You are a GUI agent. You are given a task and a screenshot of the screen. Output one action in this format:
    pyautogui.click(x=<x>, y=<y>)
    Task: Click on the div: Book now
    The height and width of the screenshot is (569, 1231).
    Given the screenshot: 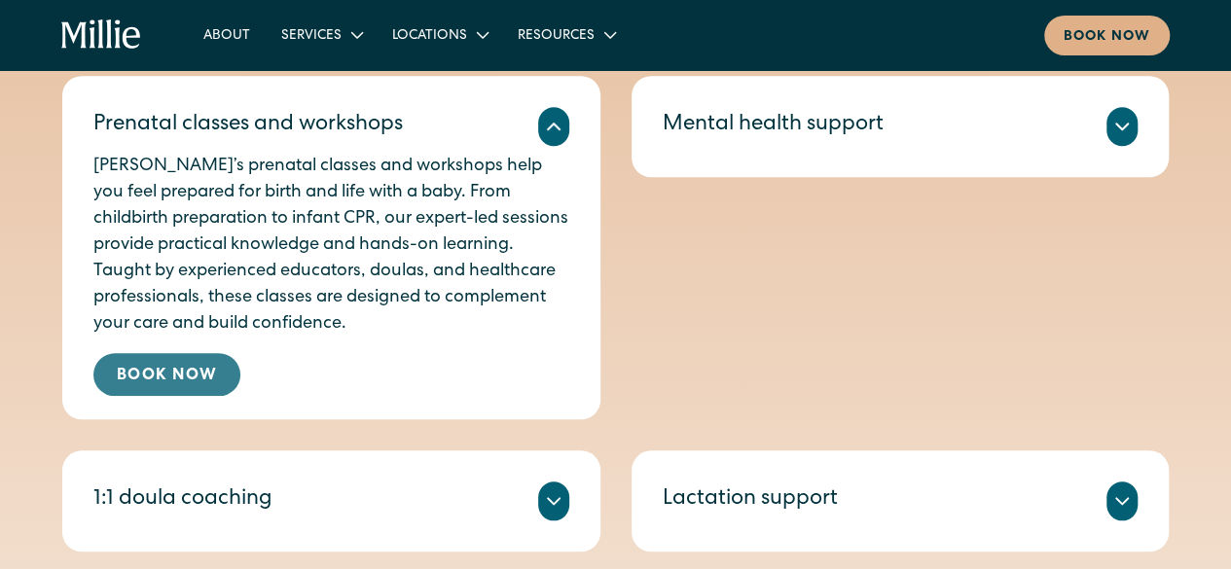 What is the action you would take?
    pyautogui.click(x=1107, y=37)
    